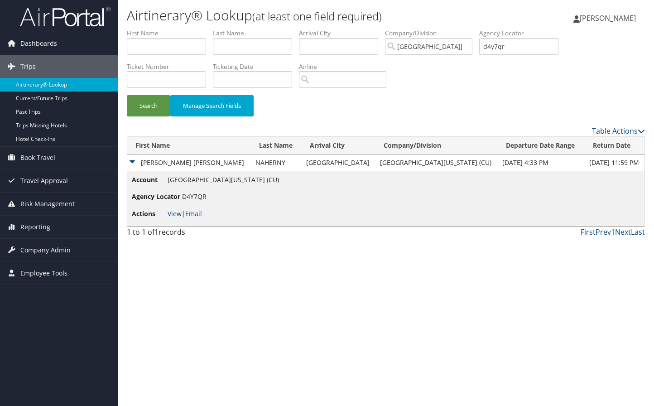 The height and width of the screenshot is (406, 654). I want to click on a: Next, so click(623, 232).